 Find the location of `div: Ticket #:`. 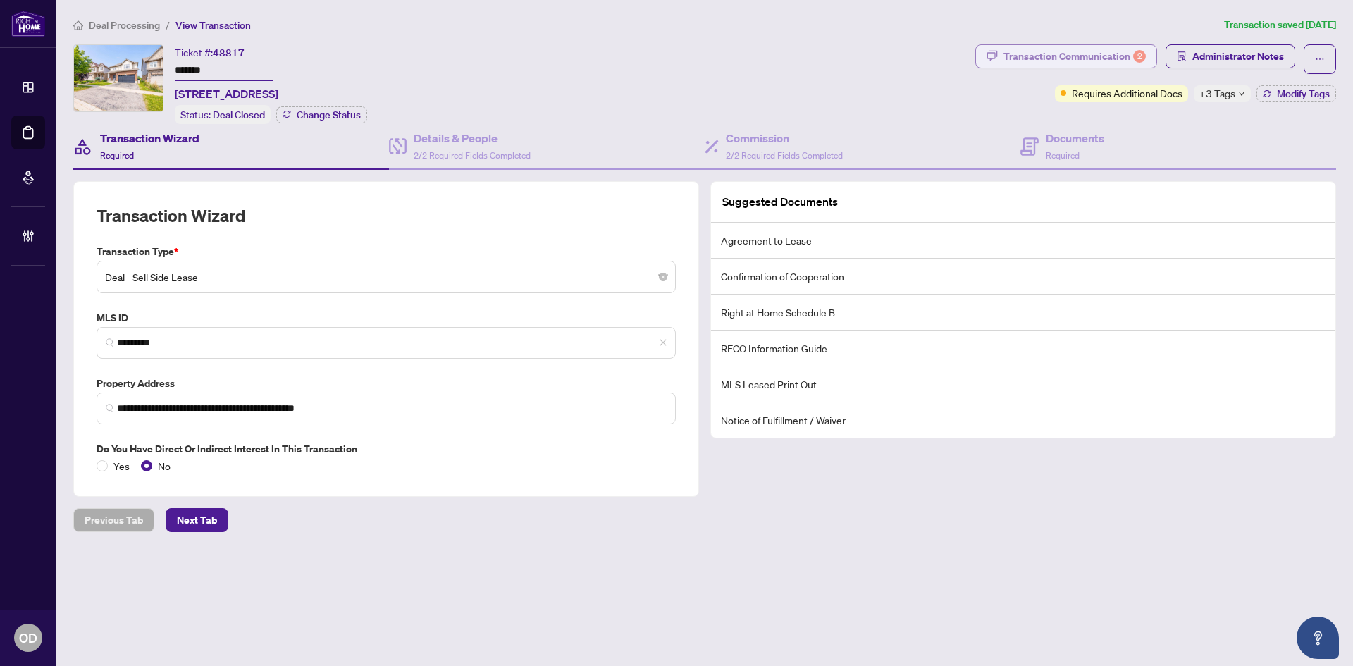

div: Ticket #: is located at coordinates (209, 52).